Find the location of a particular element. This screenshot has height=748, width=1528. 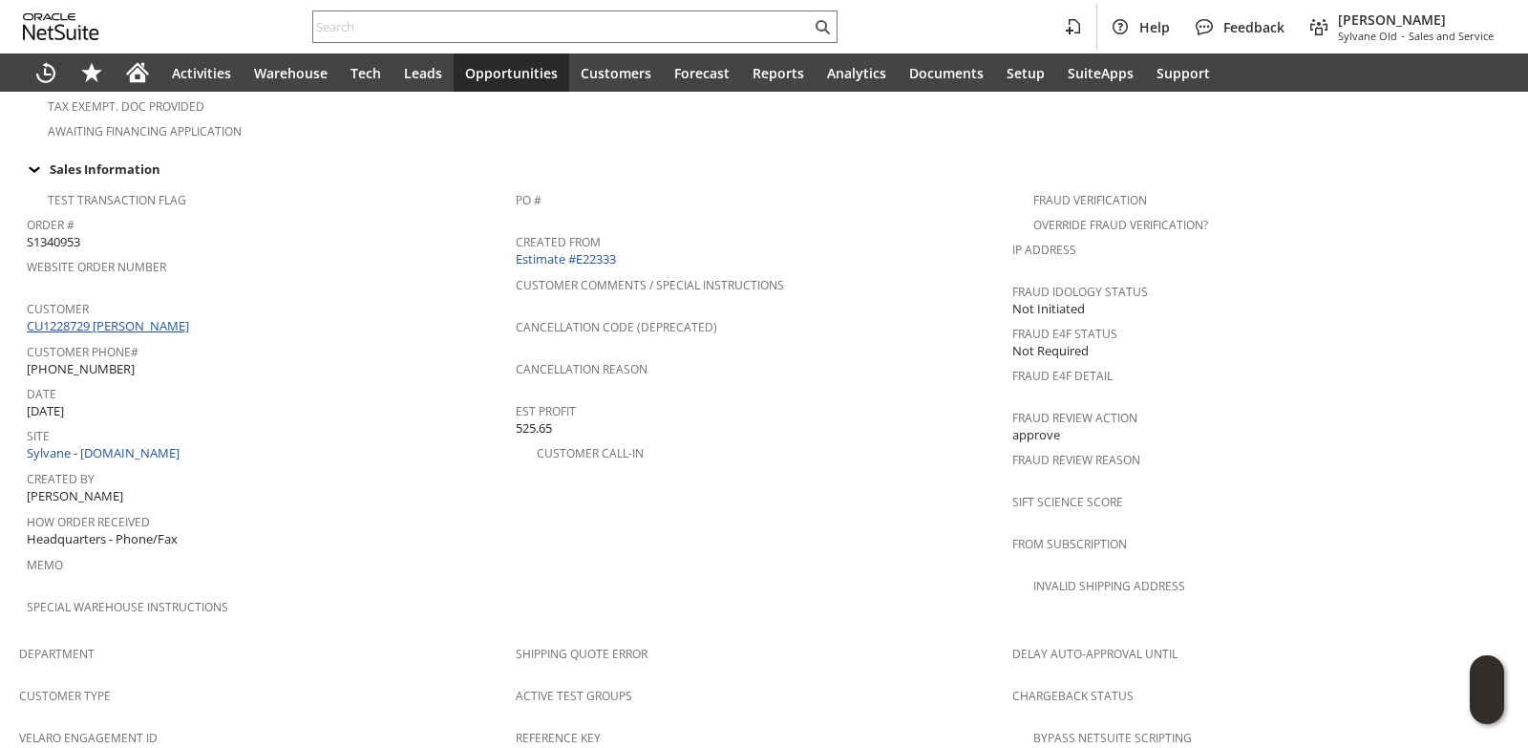

input: Search is located at coordinates (562, 27).